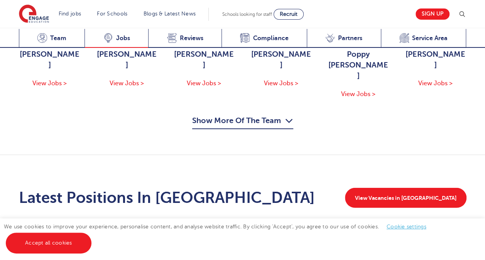 This screenshot has width=485, height=260. I want to click on a: For Schools, so click(112, 13).